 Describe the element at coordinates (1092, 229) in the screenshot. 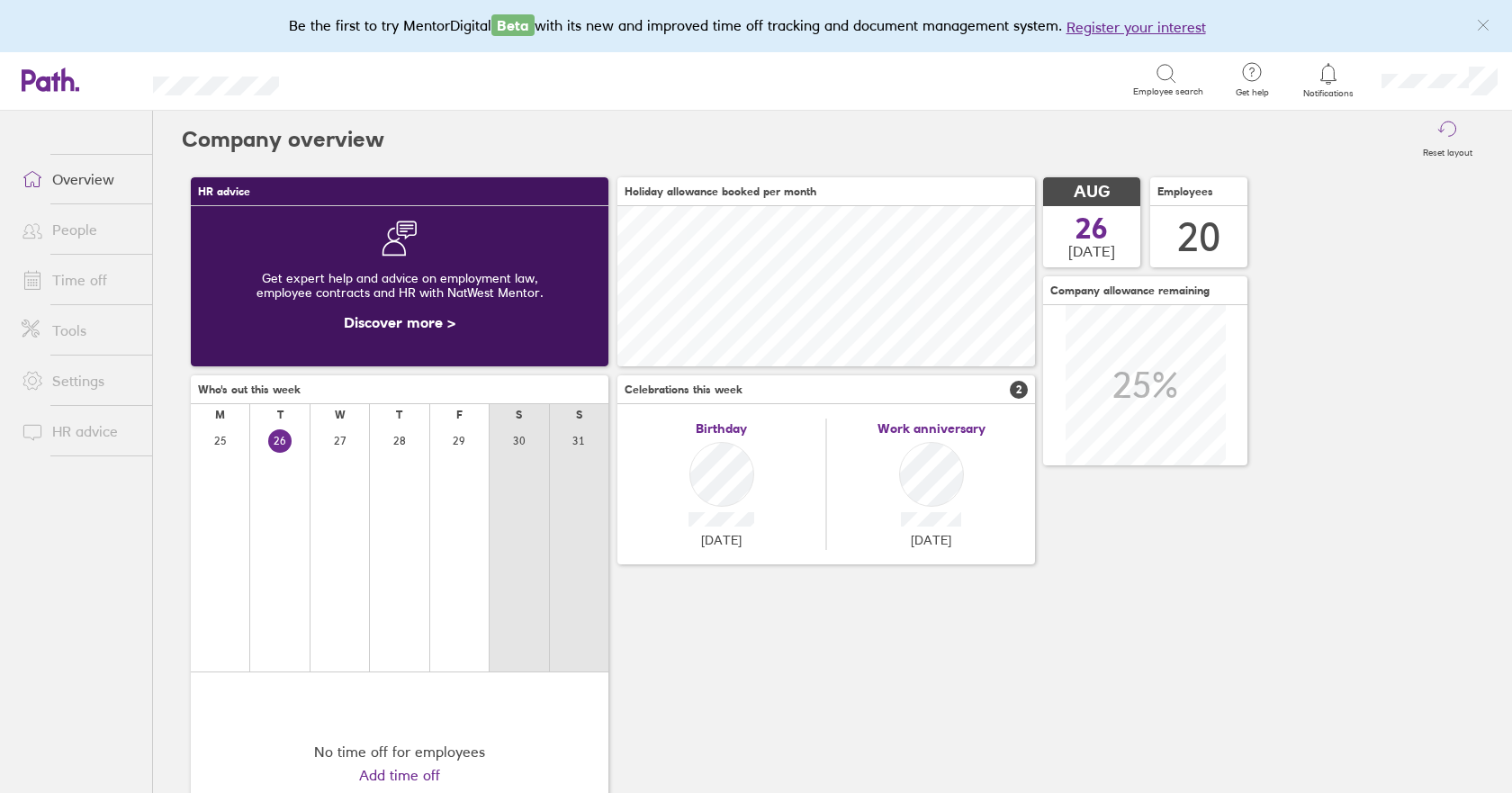

I see `span: 26` at that location.